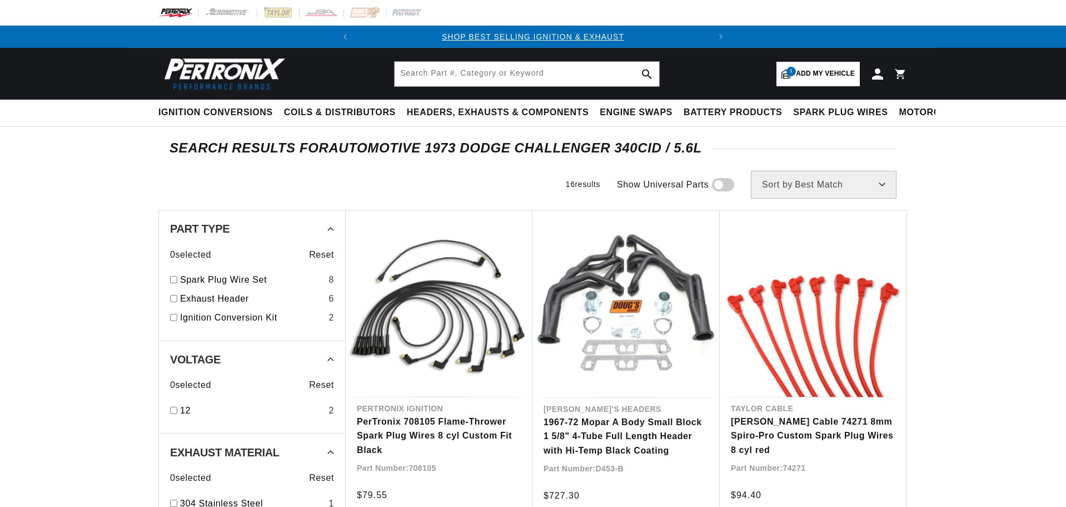  Describe the element at coordinates (583, 184) in the screenshot. I see `span: 16 results` at that location.